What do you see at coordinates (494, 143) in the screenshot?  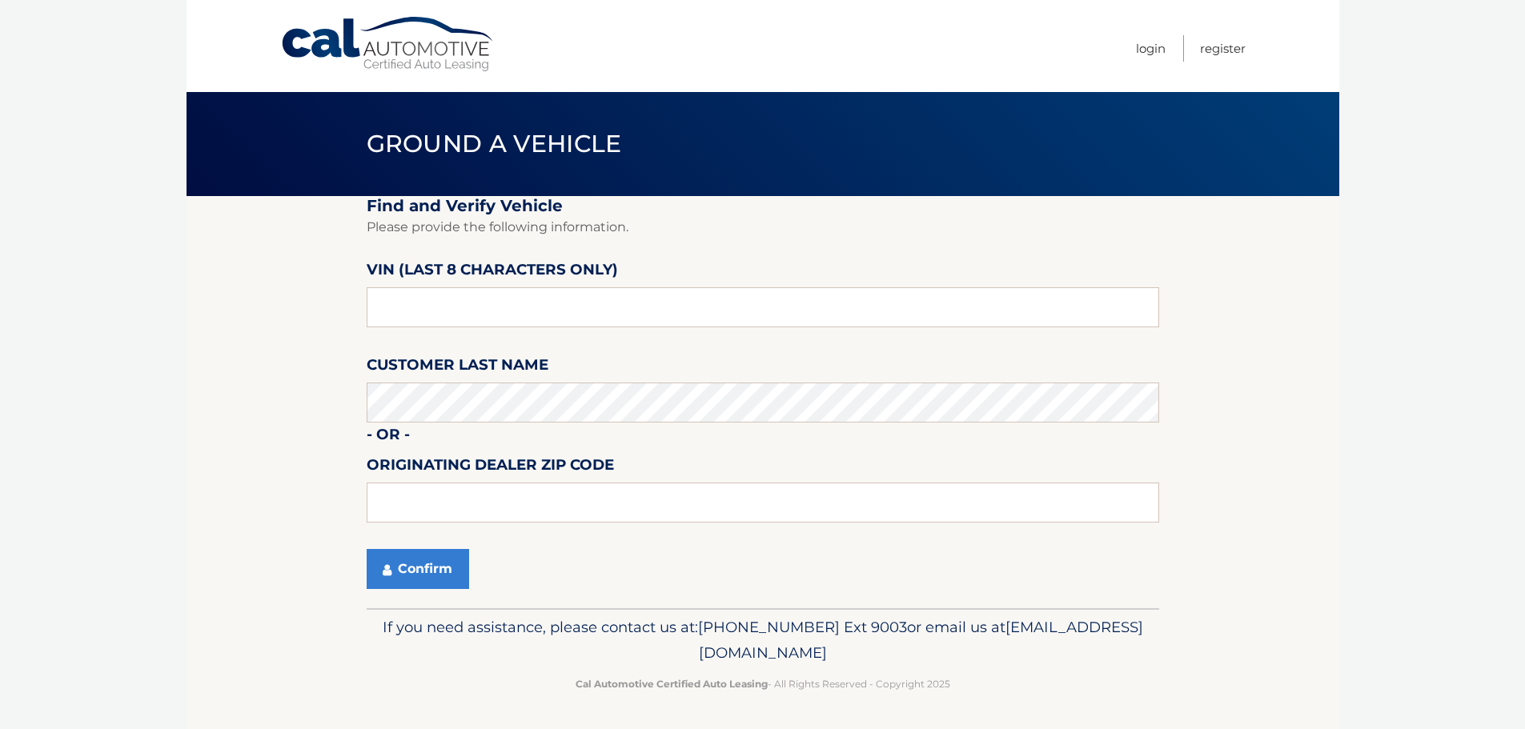 I see `span: Ground a Vehicle` at bounding box center [494, 143].